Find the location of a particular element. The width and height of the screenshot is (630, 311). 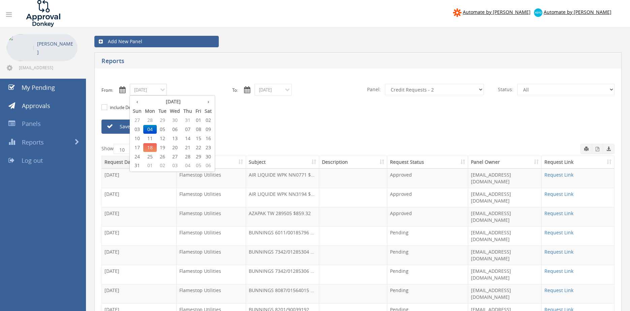

label: Show entries is located at coordinates (128, 149).